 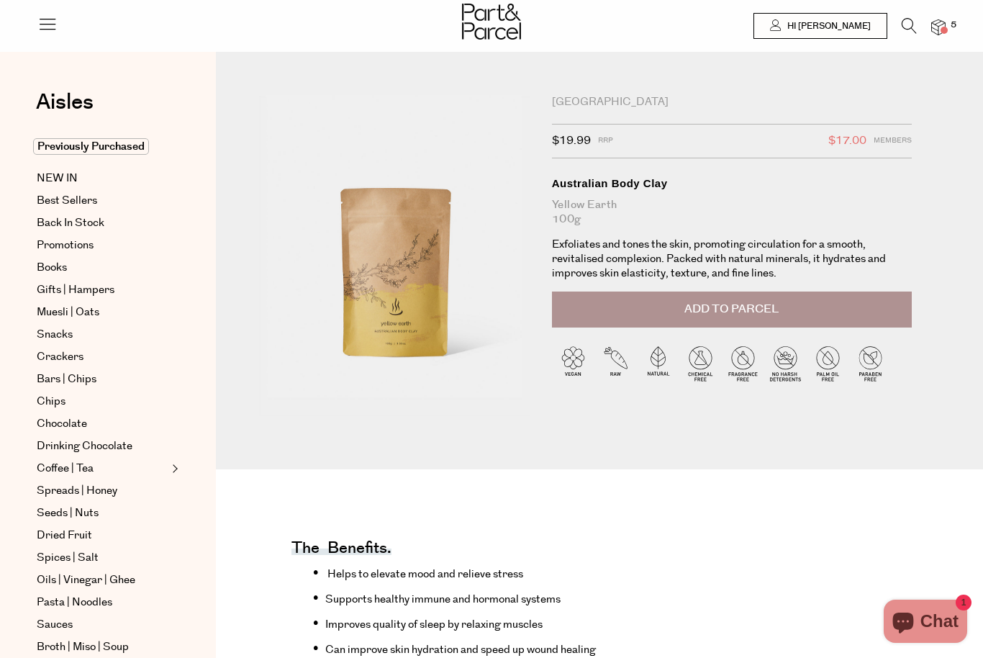 I want to click on span: Bars | Chips, so click(x=66, y=379).